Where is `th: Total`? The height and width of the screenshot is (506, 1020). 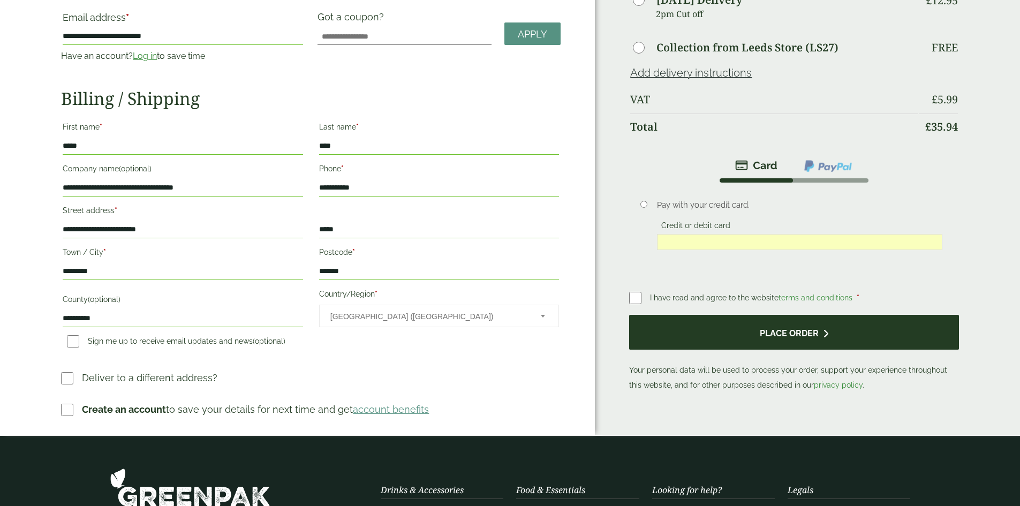
th: Total is located at coordinates (774, 126).